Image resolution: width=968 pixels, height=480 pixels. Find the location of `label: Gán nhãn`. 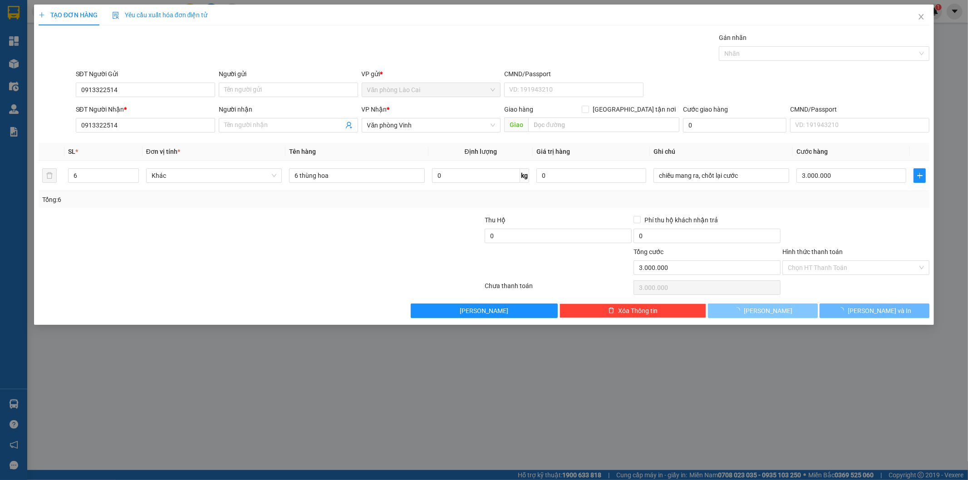

label: Gán nhãn is located at coordinates (733, 38).